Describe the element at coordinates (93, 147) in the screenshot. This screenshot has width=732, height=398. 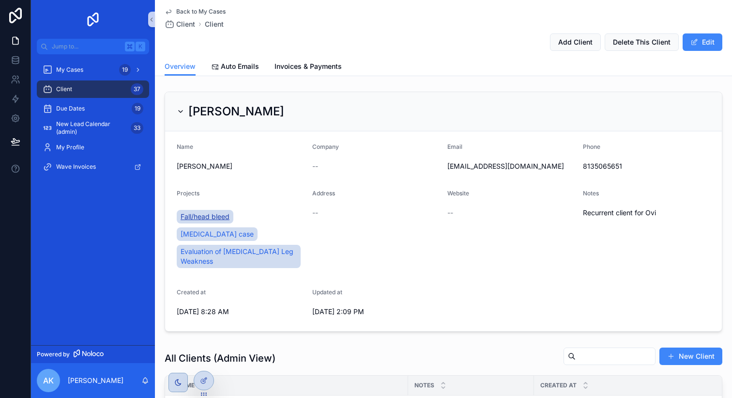
I see `a: My Profile` at that location.